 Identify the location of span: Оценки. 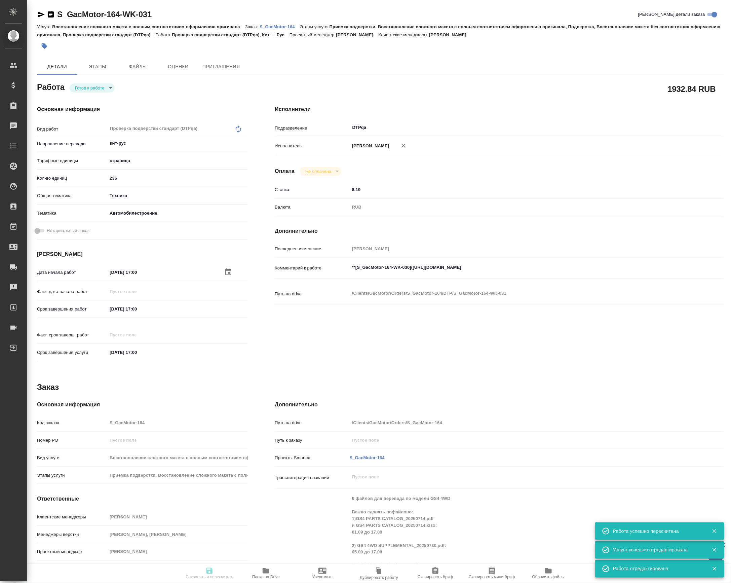
(178, 67).